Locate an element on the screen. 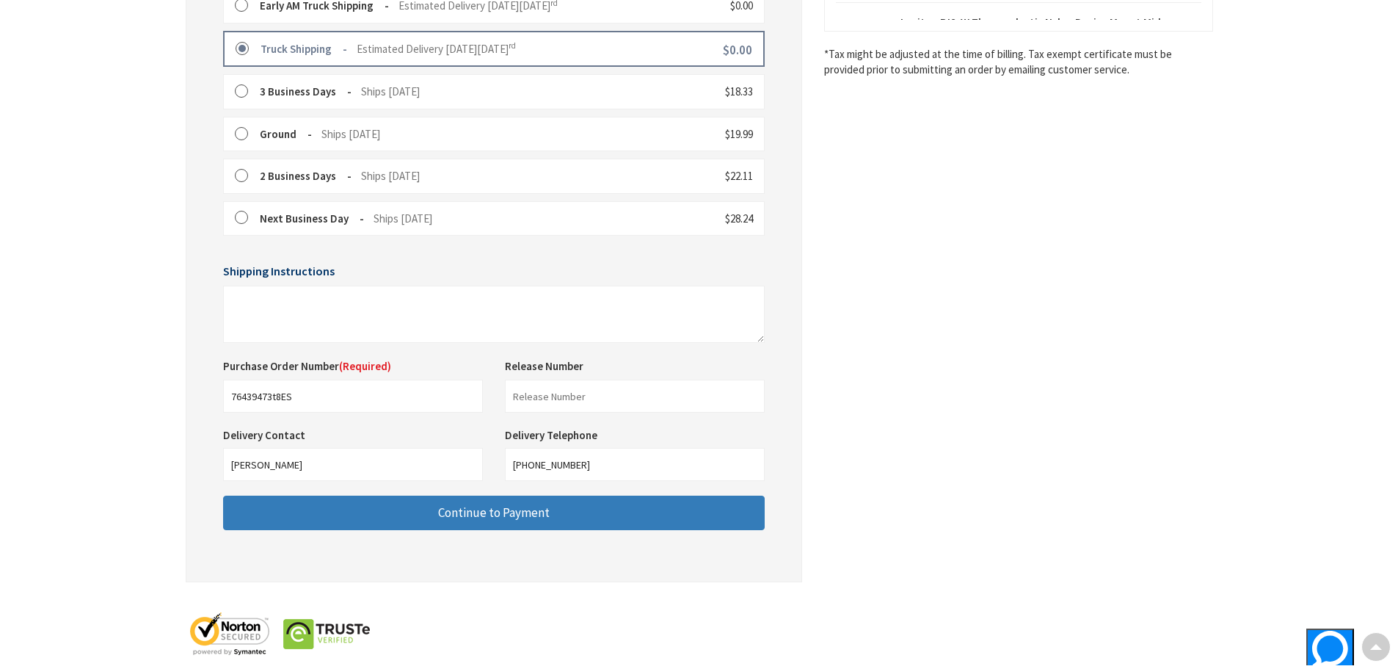 The width and height of the screenshot is (1398, 669). label: Release Number is located at coordinates (544, 365).